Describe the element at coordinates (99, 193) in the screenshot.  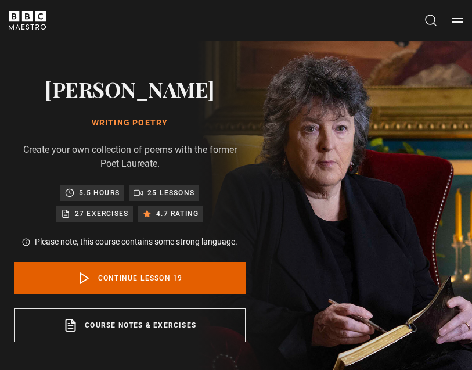
I see `p: 5.5 hours` at that location.